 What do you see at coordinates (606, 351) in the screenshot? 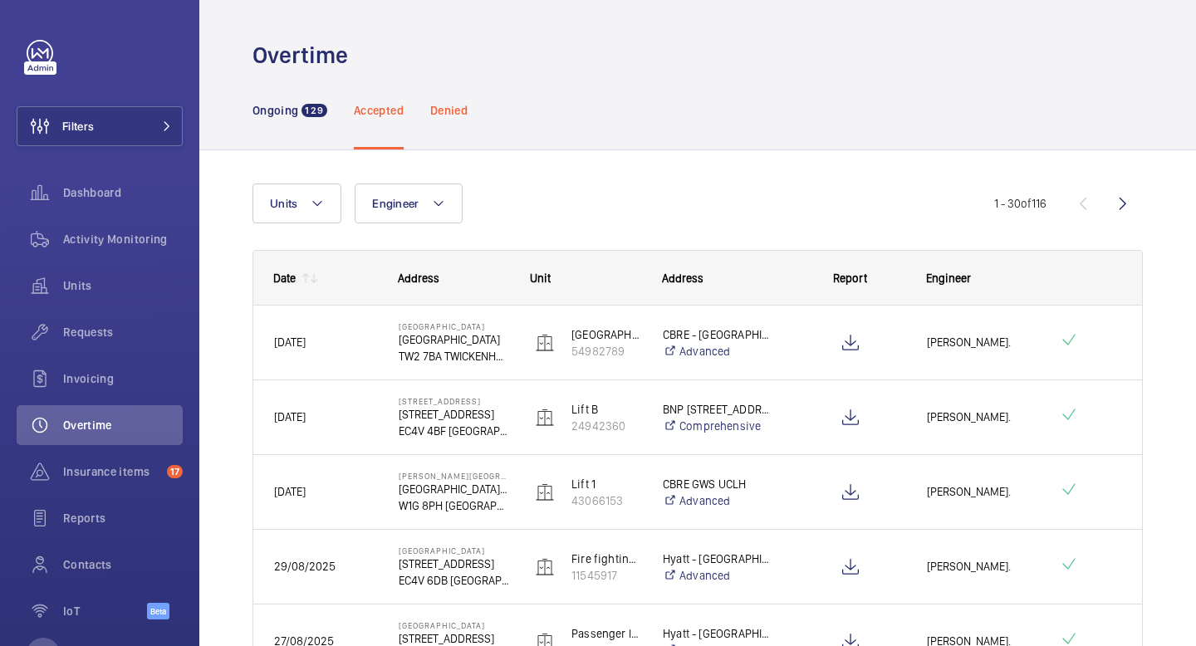
I see `p: 54982789` at bounding box center [606, 351].